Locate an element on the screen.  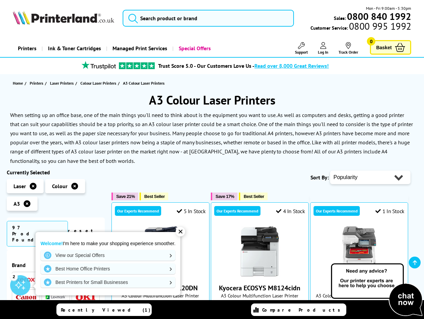
span: 0800 995 1992 is located at coordinates (379, 26).